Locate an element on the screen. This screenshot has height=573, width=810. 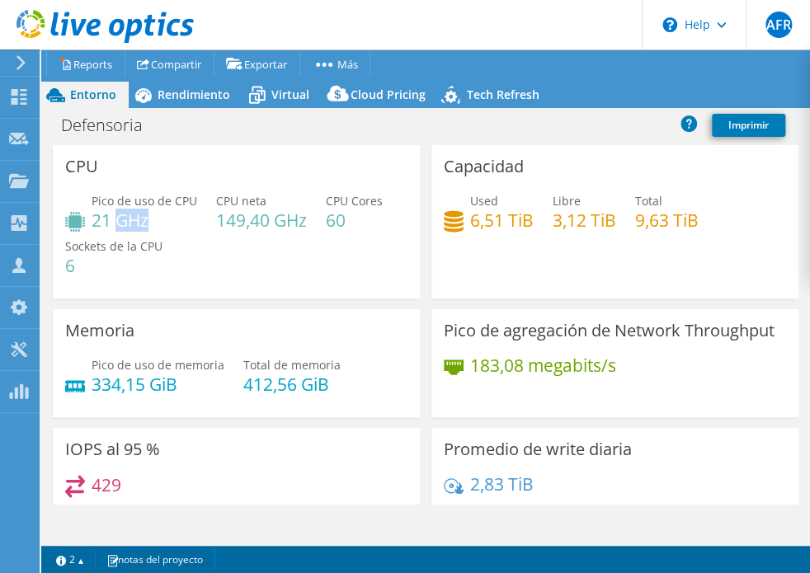
span: CPU Cores is located at coordinates (354, 200).